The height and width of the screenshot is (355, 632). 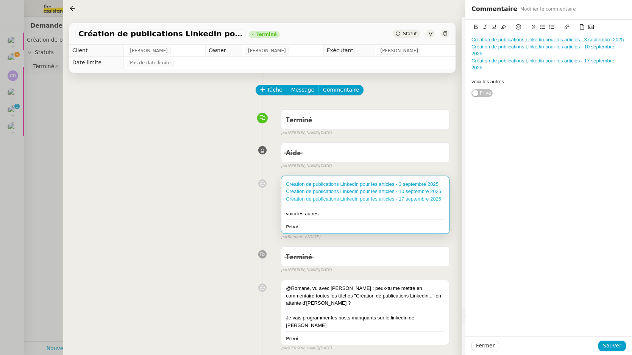 What do you see at coordinates (293, 153) in the screenshot?
I see `span: Aide` at bounding box center [293, 153].